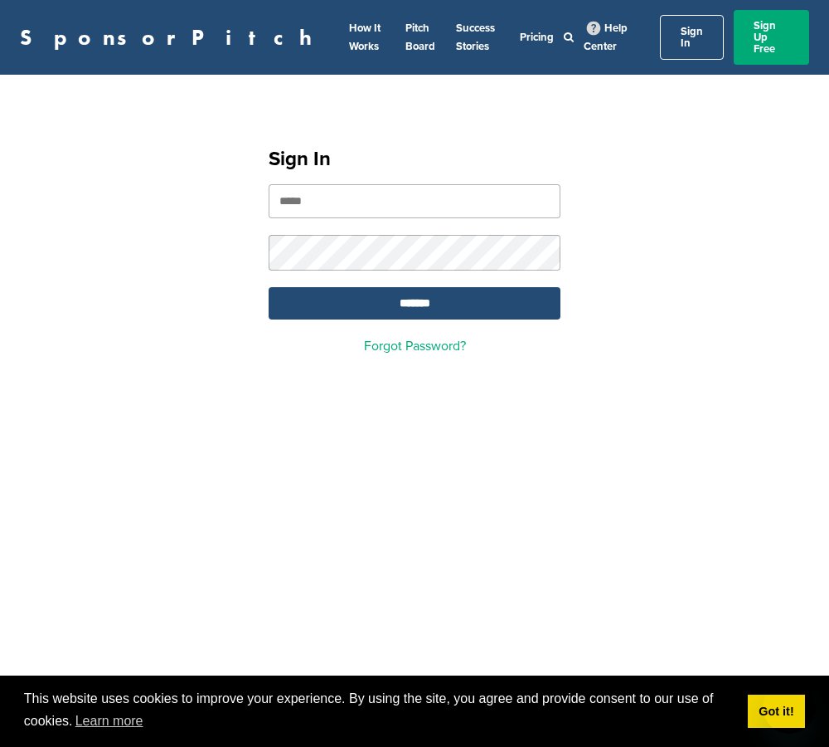  I want to click on span: This website uses cookies to improve your experience. By using the site, you agree and provide co..., so click(379, 711).